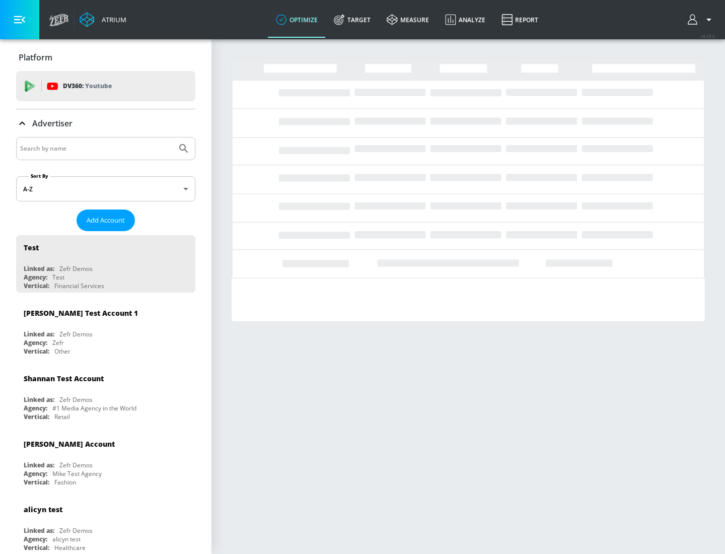 The height and width of the screenshot is (554, 725). What do you see at coordinates (297, 20) in the screenshot?
I see `a: optimize` at bounding box center [297, 20].